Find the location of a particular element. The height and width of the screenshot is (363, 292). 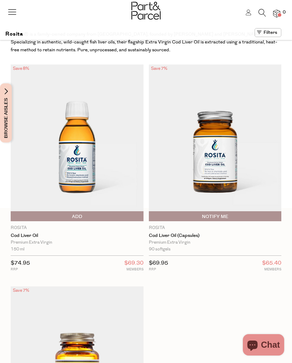

img: Part&Parcel is located at coordinates (146, 11).